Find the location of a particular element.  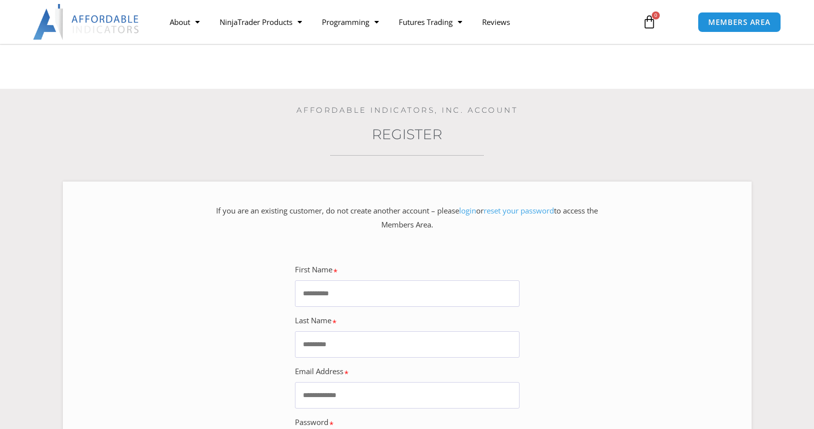

a: NinjaTrader Products is located at coordinates (260, 22).